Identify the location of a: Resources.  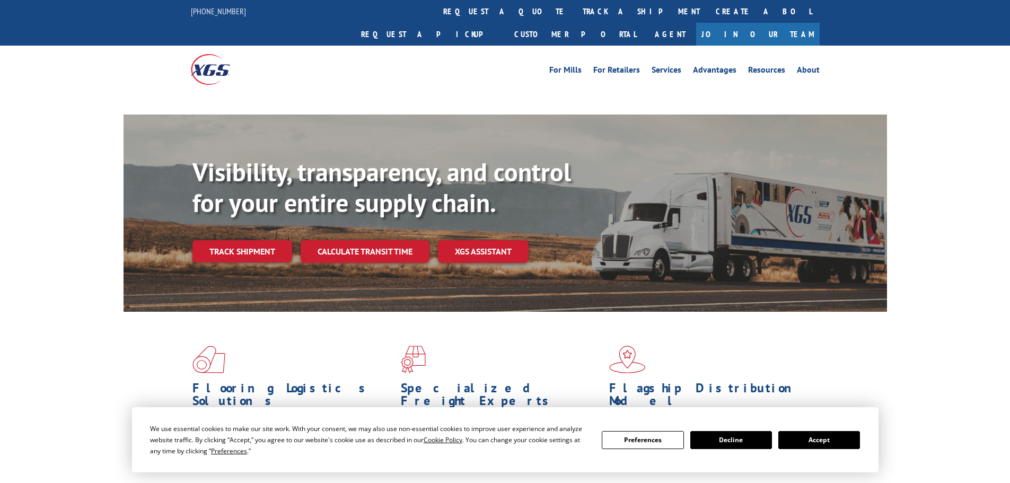
(766, 72).